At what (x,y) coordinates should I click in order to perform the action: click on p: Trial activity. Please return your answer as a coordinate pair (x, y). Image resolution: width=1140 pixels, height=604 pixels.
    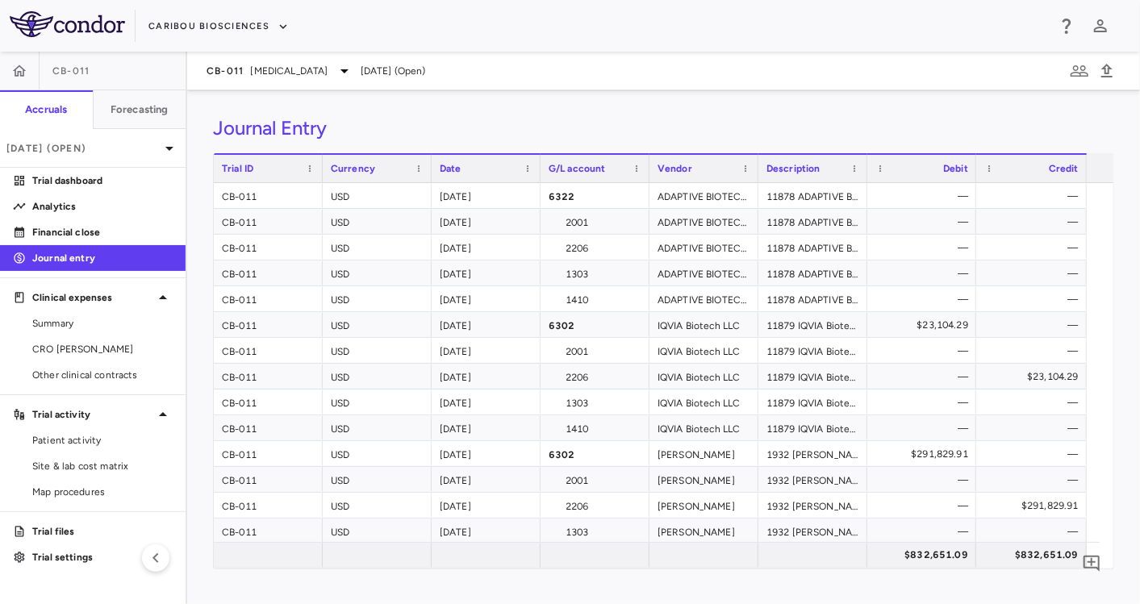
    Looking at the image, I should click on (93, 415).